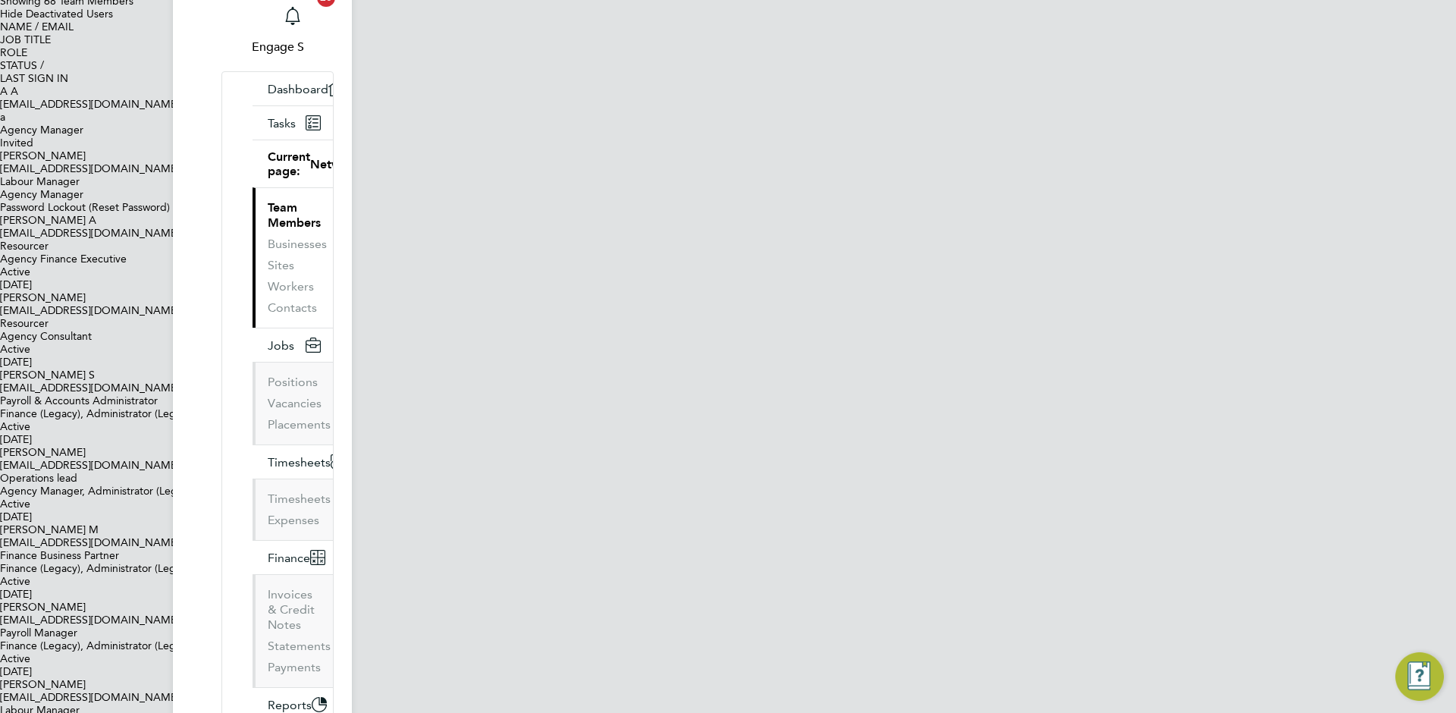 This screenshot has width=1456, height=713. Describe the element at coordinates (335, 164) in the screenshot. I see `span: Network` at that location.